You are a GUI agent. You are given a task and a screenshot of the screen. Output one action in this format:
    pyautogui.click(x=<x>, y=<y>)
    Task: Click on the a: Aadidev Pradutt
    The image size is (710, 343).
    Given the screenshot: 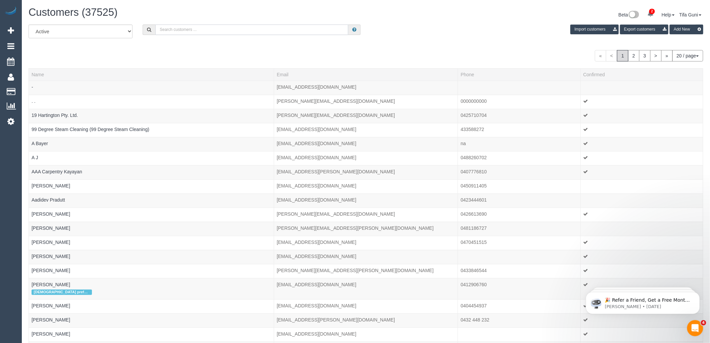 What is the action you would take?
    pyautogui.click(x=48, y=200)
    